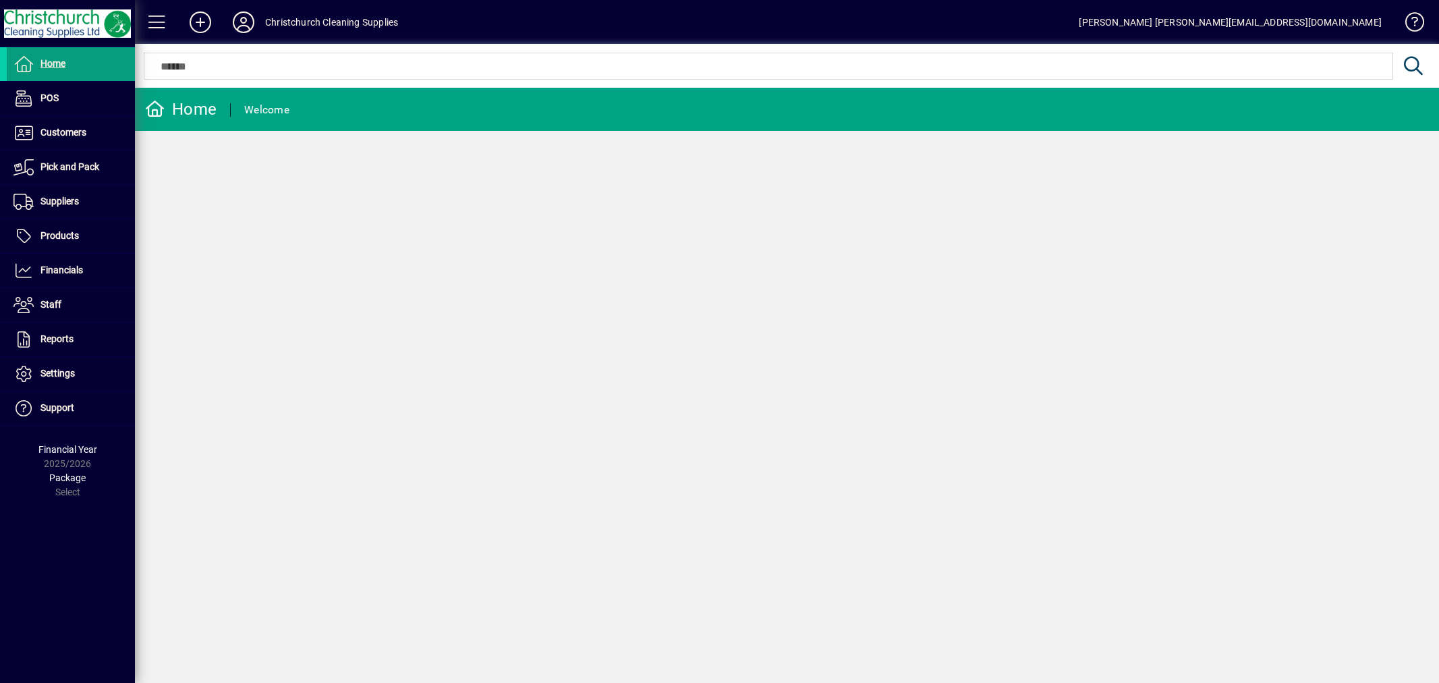 This screenshot has width=1439, height=683. I want to click on span: Home, so click(53, 63).